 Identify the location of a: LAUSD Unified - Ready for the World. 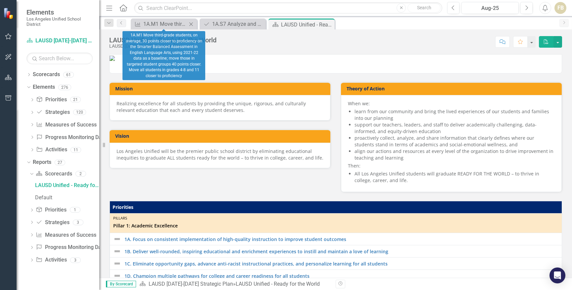
(66, 185).